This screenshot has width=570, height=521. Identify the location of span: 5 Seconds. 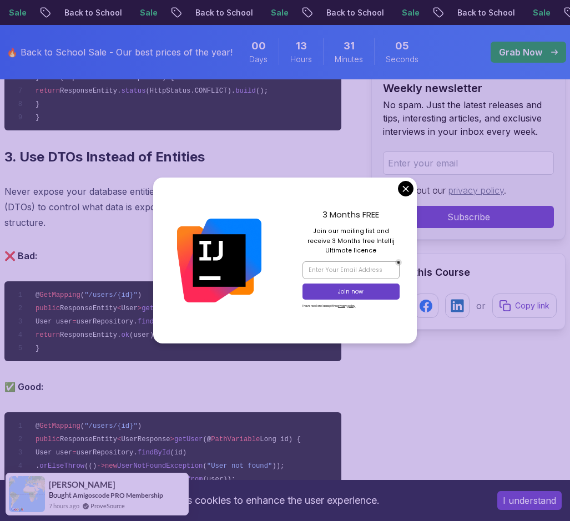
(402, 46).